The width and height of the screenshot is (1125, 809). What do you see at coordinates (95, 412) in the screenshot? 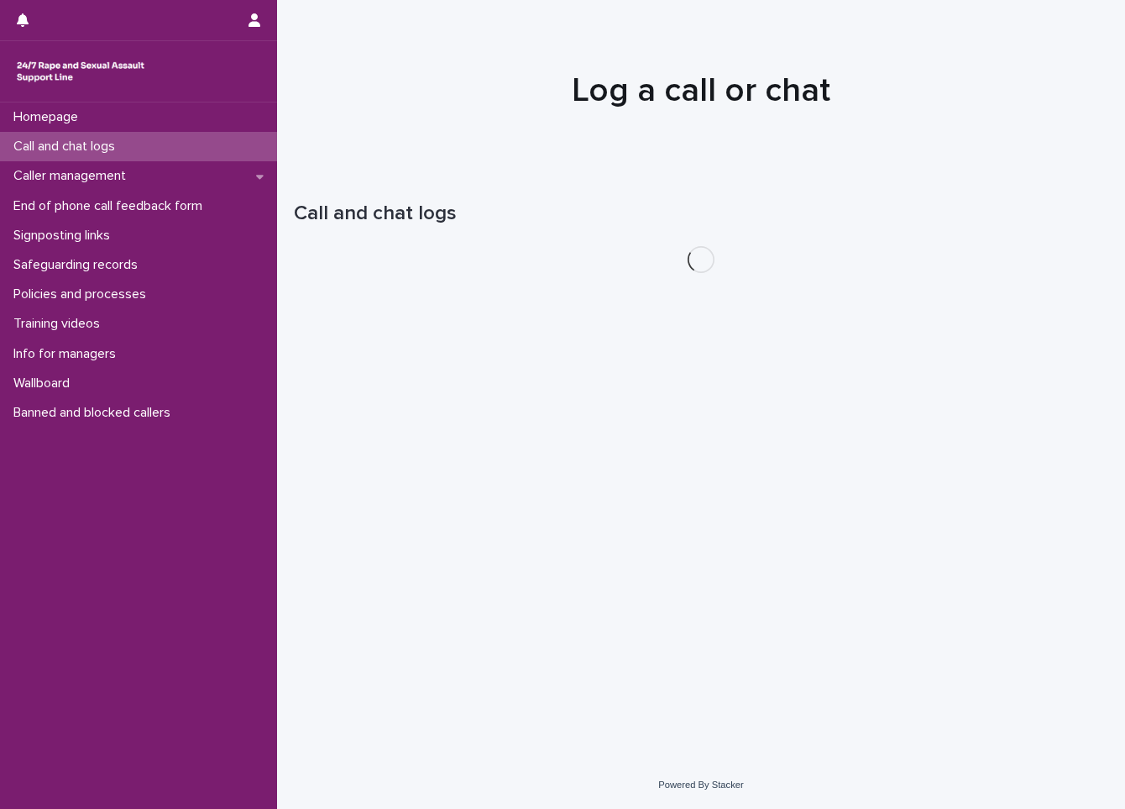
I see `p: Banned and blocked callers` at bounding box center [95, 412].